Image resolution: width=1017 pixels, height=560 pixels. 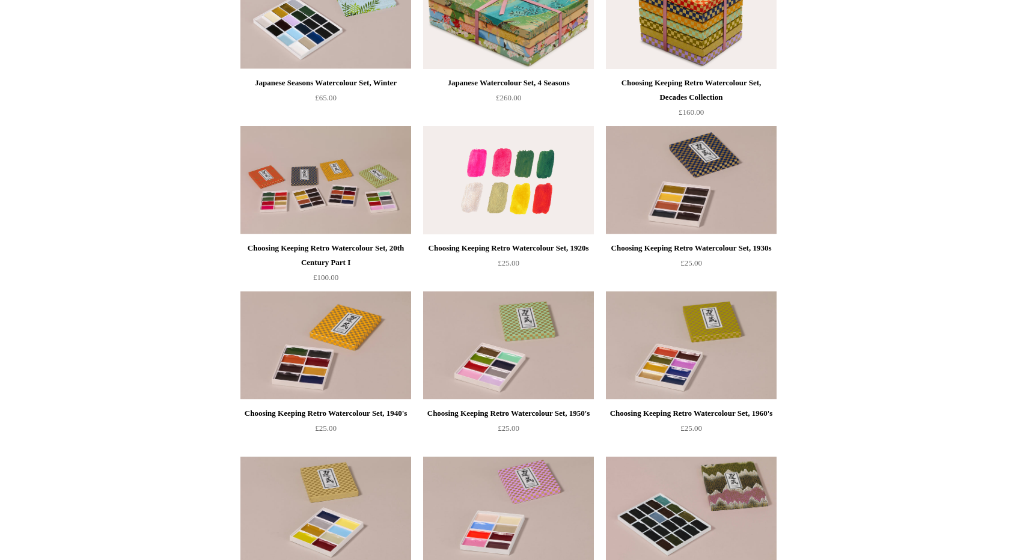 I want to click on a: Choosing Keeping Retro Watercolour Set, 20th Century Part I Choosing Keeping Retro Watercolour Se..., so click(x=326, y=180).